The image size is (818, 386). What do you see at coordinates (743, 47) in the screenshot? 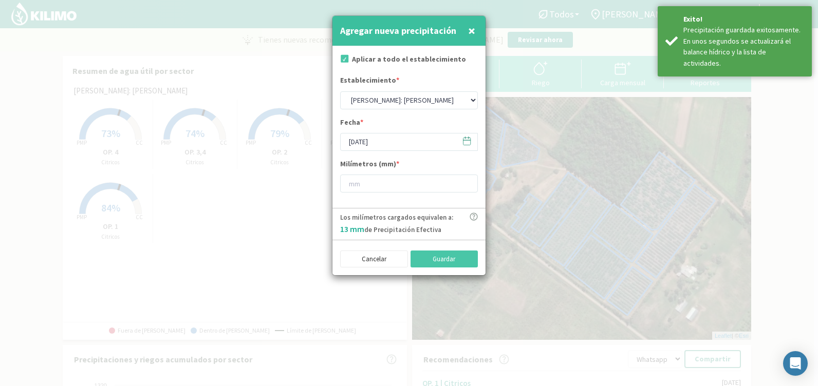
I see `div: Precipitación guardada exitosamente. En unos segundos se actualizará el balance hídrico y la list...` at bounding box center [743, 47].